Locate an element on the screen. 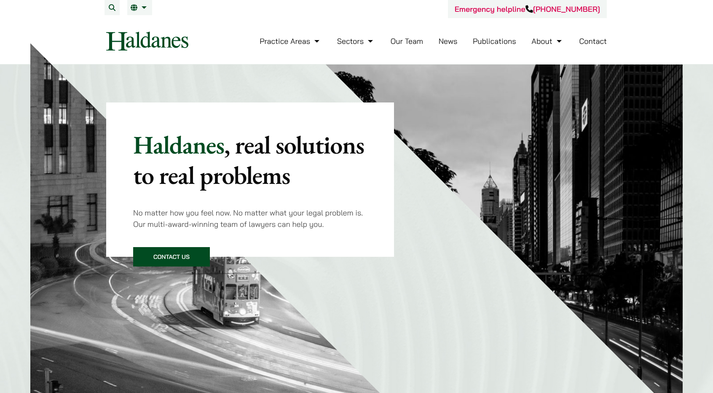 This screenshot has width=713, height=393. p: Haldanes is located at coordinates (250, 160).